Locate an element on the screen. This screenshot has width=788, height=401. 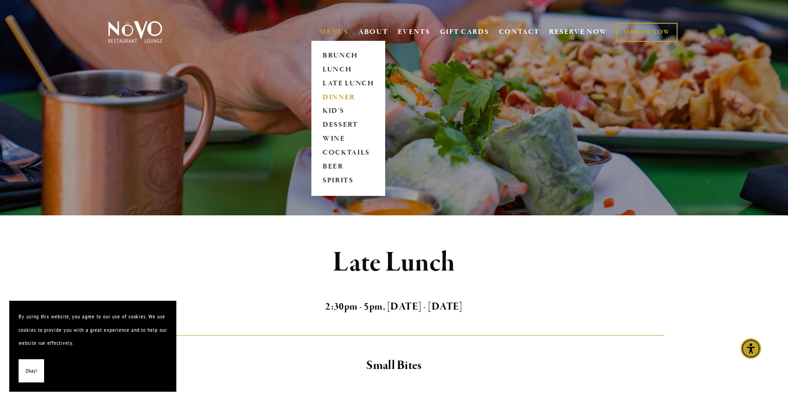
strong: Late Lunch is located at coordinates (394, 263).